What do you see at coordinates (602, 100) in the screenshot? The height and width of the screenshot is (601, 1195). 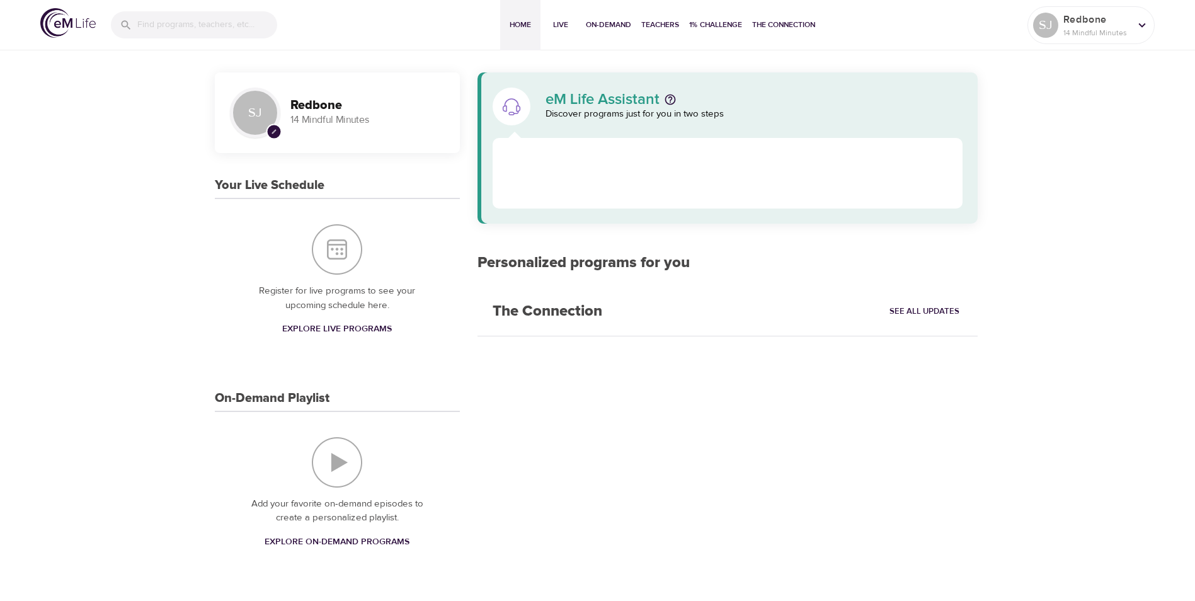 I see `p: eM Life Assistant` at bounding box center [602, 100].